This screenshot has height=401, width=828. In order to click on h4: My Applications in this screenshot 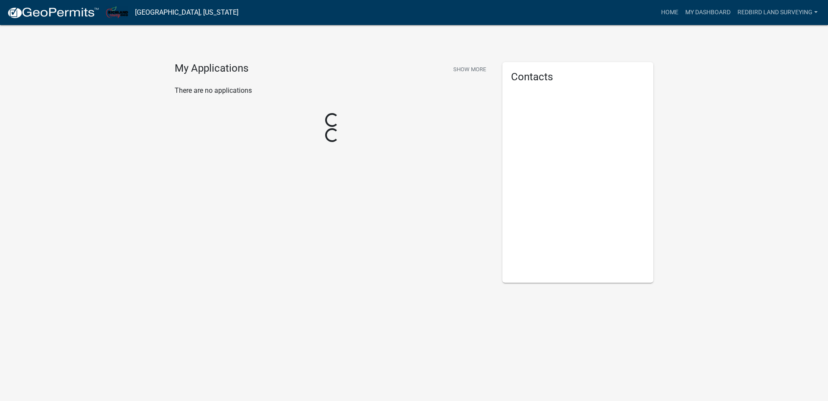, I will do `click(211, 69)`.